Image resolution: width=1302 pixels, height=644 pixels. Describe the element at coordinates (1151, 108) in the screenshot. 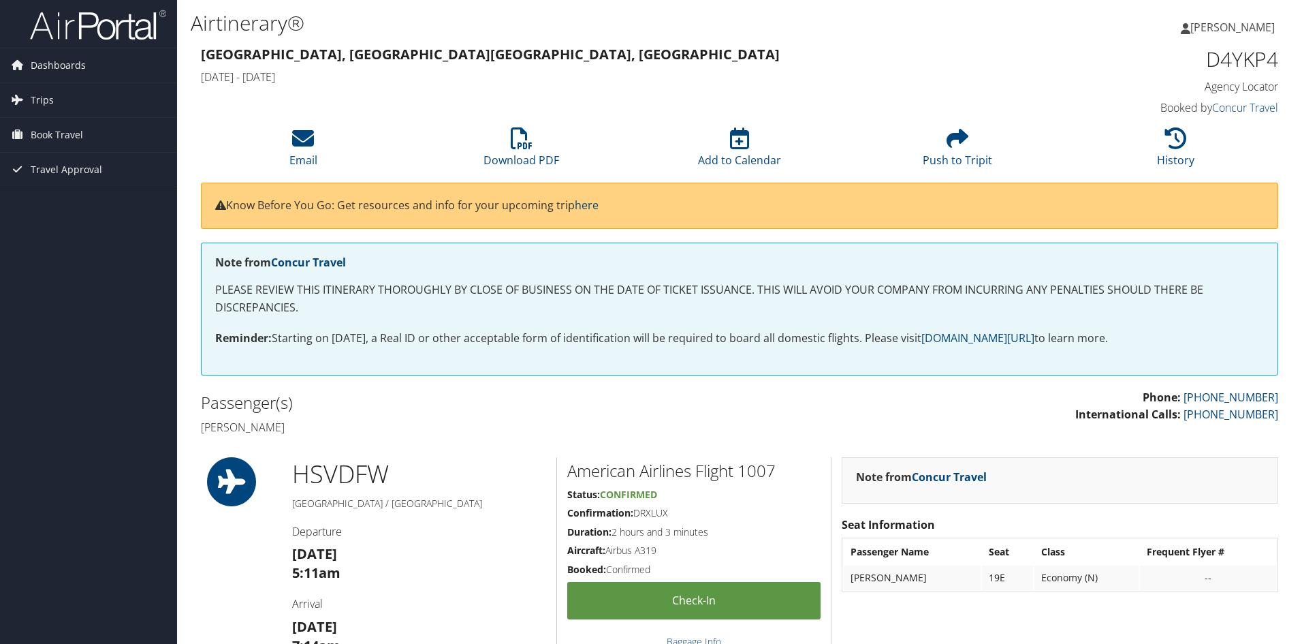

I see `h4: Booked by` at that location.